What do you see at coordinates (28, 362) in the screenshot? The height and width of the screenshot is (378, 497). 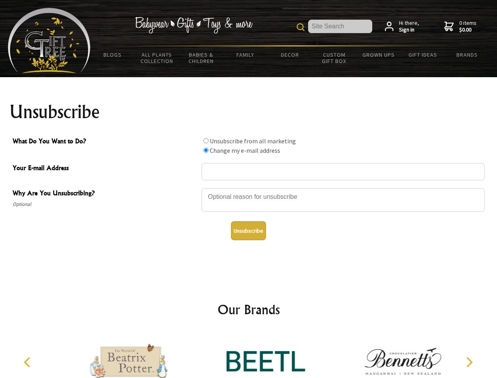 I see `button: Previous` at bounding box center [28, 362].